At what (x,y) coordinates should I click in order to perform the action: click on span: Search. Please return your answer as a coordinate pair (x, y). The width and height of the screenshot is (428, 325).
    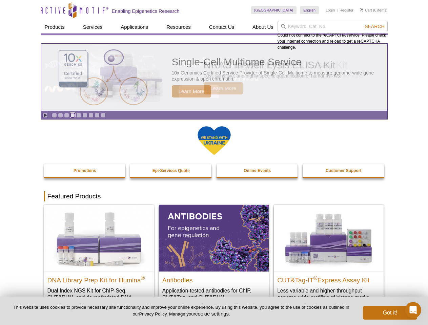
    Looking at the image, I should click on (375, 26).